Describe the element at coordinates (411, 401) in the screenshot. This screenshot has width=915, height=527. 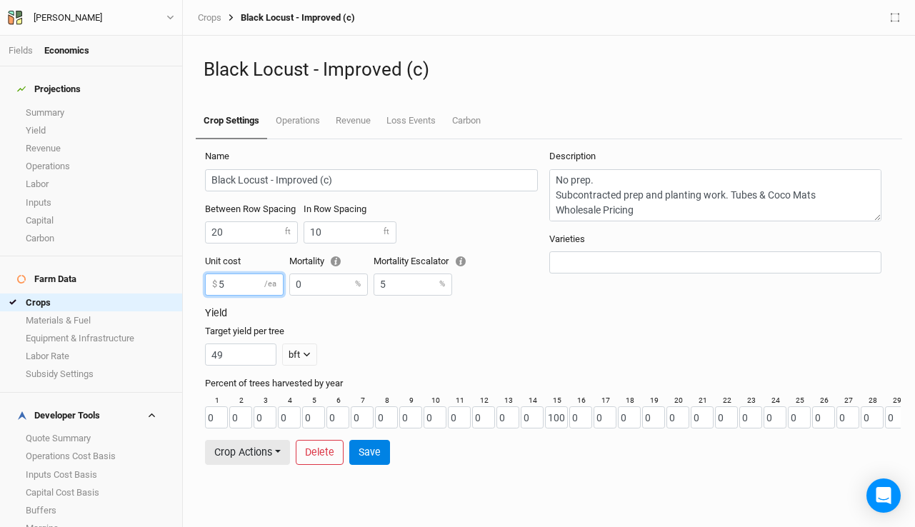
I see `label: 9` at that location.